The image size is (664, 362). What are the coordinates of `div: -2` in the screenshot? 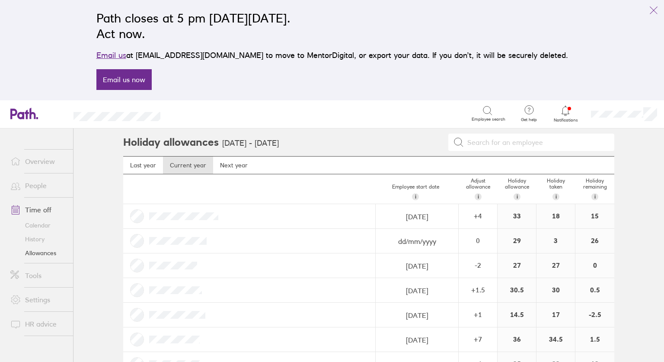 It's located at (478, 265).